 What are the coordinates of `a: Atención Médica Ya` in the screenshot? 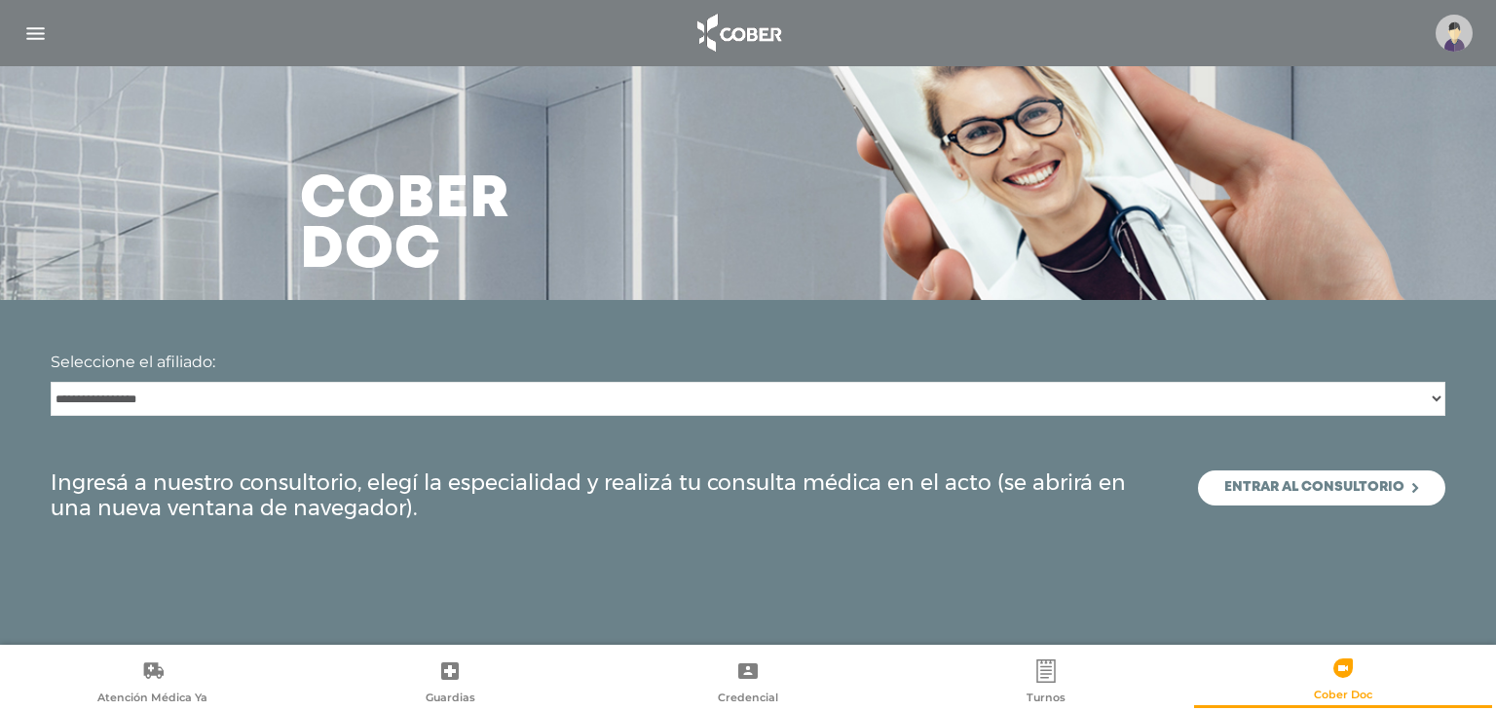 It's located at (153, 683).